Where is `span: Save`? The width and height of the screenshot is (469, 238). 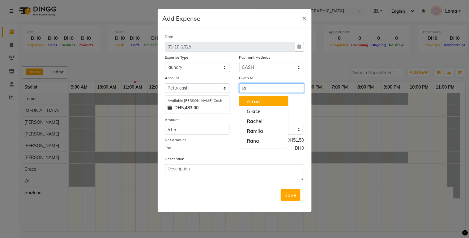
span: Save is located at coordinates (291, 195).